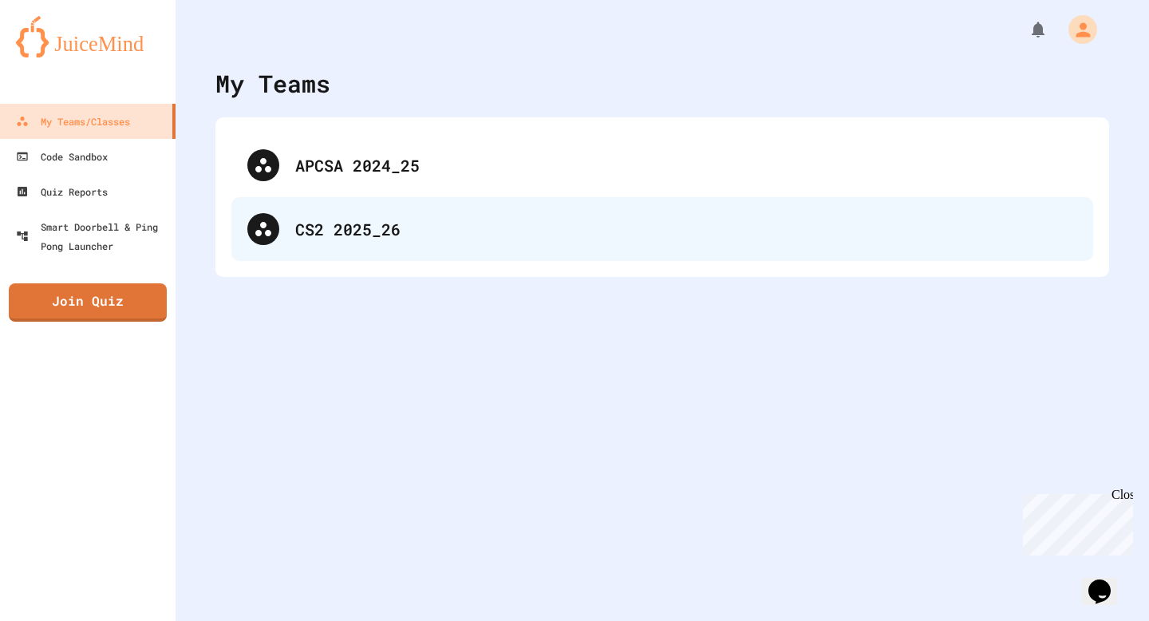 The image size is (1149, 621). What do you see at coordinates (58, 53) in the screenshot?
I see `div: Chat with us now!Close` at bounding box center [58, 53].